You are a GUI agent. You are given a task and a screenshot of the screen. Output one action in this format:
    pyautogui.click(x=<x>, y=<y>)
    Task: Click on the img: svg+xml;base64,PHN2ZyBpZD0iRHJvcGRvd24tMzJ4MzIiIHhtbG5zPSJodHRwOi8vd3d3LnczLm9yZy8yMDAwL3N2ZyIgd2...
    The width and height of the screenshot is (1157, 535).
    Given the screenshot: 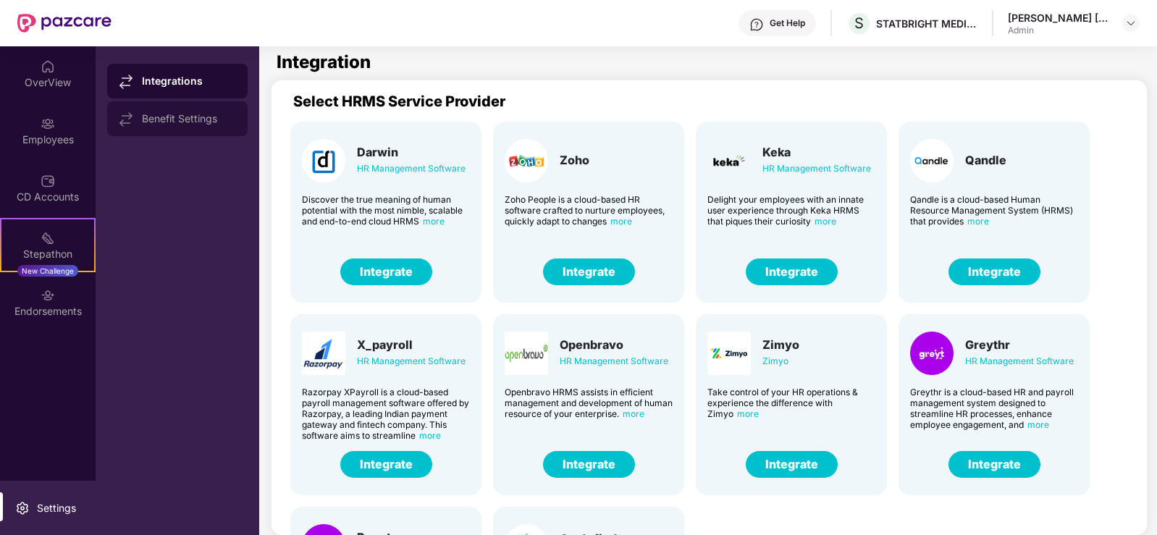 What is the action you would take?
    pyautogui.click(x=1131, y=23)
    